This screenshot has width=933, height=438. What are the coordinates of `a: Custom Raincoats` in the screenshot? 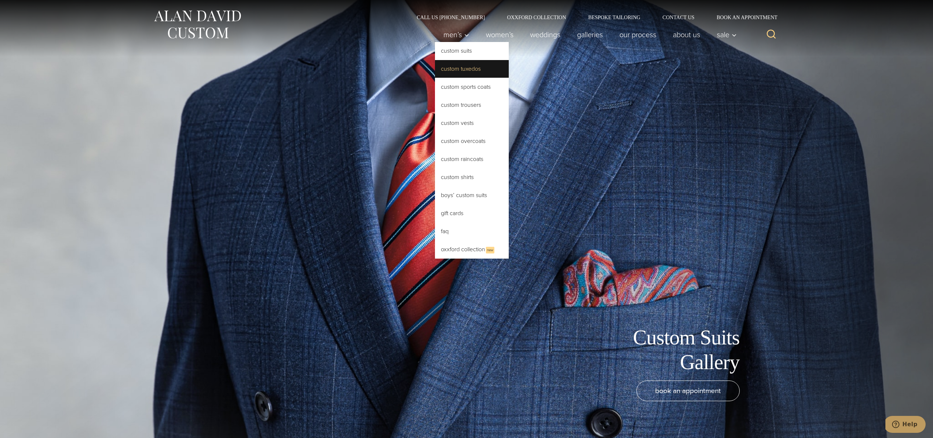 It's located at (472, 159).